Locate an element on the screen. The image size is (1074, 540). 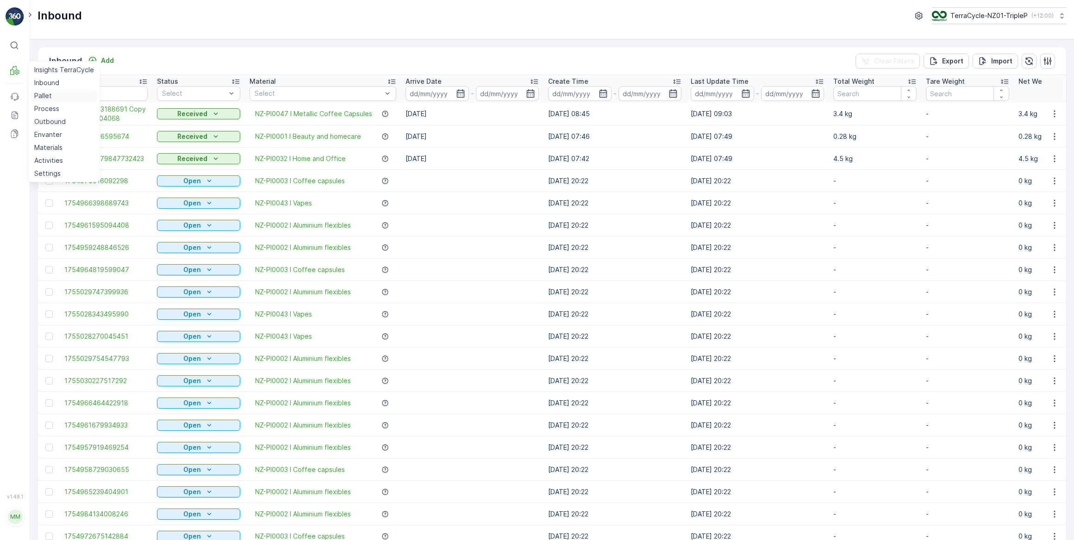
span: NZ-PI0003 I Coffee capsules is located at coordinates (300, 270).